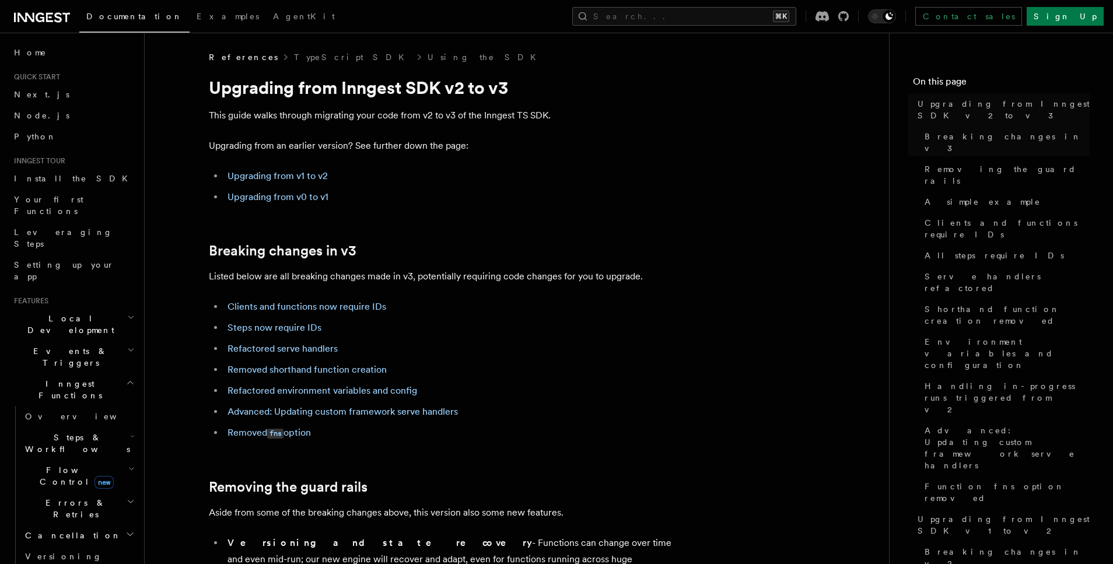 This screenshot has width=1113, height=564. What do you see at coordinates (968, 16) in the screenshot?
I see `a: Contact sales` at bounding box center [968, 16].